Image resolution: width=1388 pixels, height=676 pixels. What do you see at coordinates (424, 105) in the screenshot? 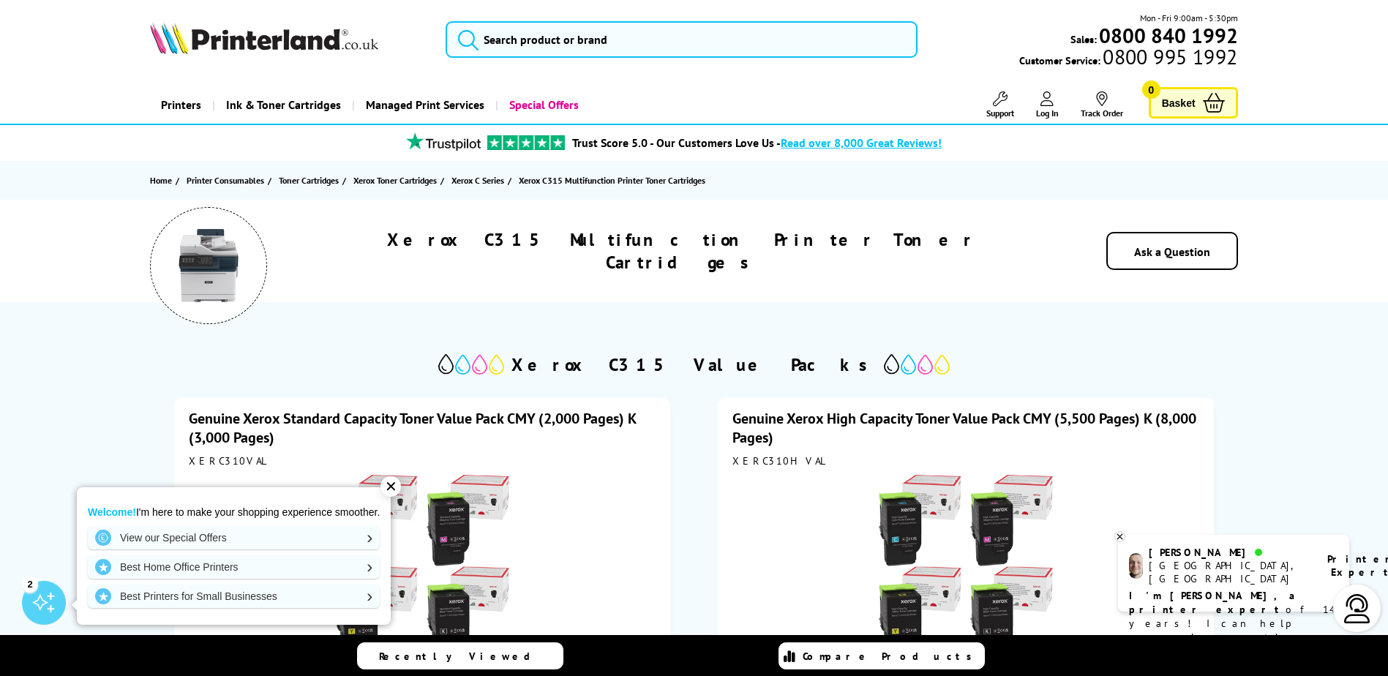
I see `a: Managed Print Services` at bounding box center [424, 105].